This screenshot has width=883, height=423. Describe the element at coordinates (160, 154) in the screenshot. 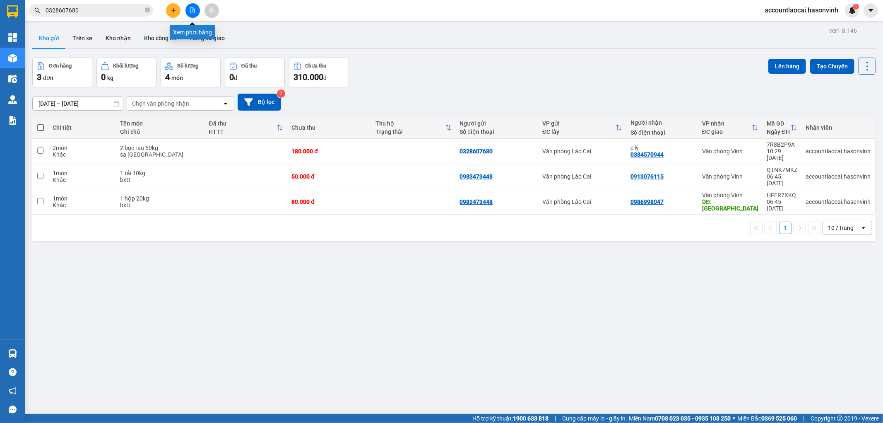

I see `div: sa pa` at that location.